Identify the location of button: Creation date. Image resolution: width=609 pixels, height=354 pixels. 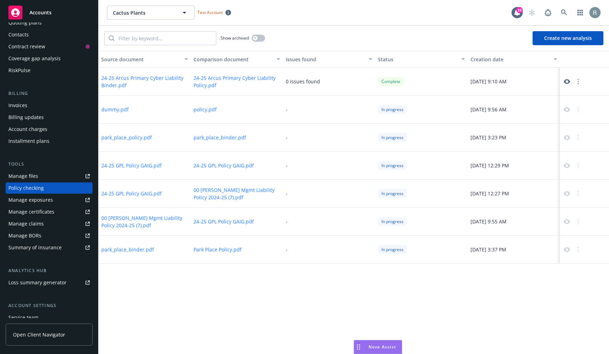
(514, 59).